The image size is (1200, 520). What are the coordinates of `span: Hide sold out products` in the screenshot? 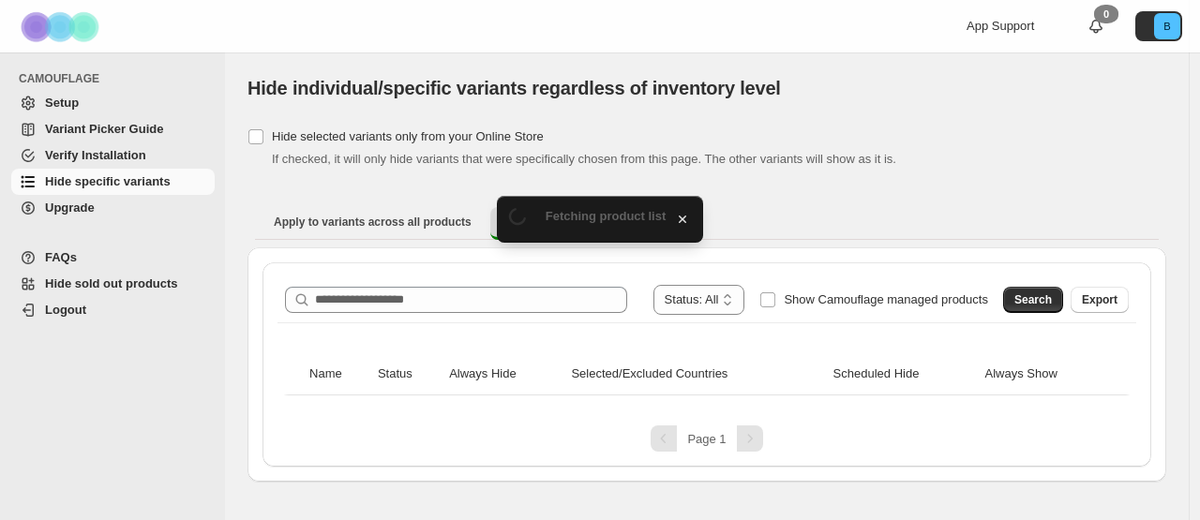 It's located at (112, 283).